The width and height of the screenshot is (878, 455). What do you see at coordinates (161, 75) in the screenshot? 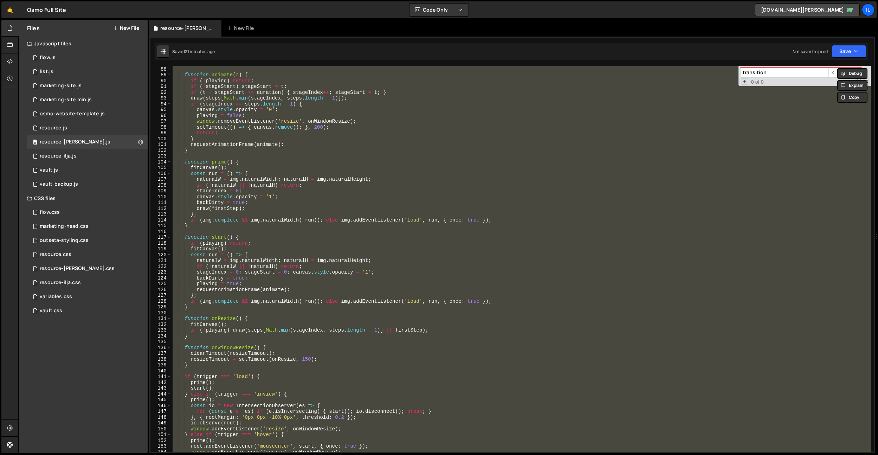
I see `div: 89` at bounding box center [161, 75].